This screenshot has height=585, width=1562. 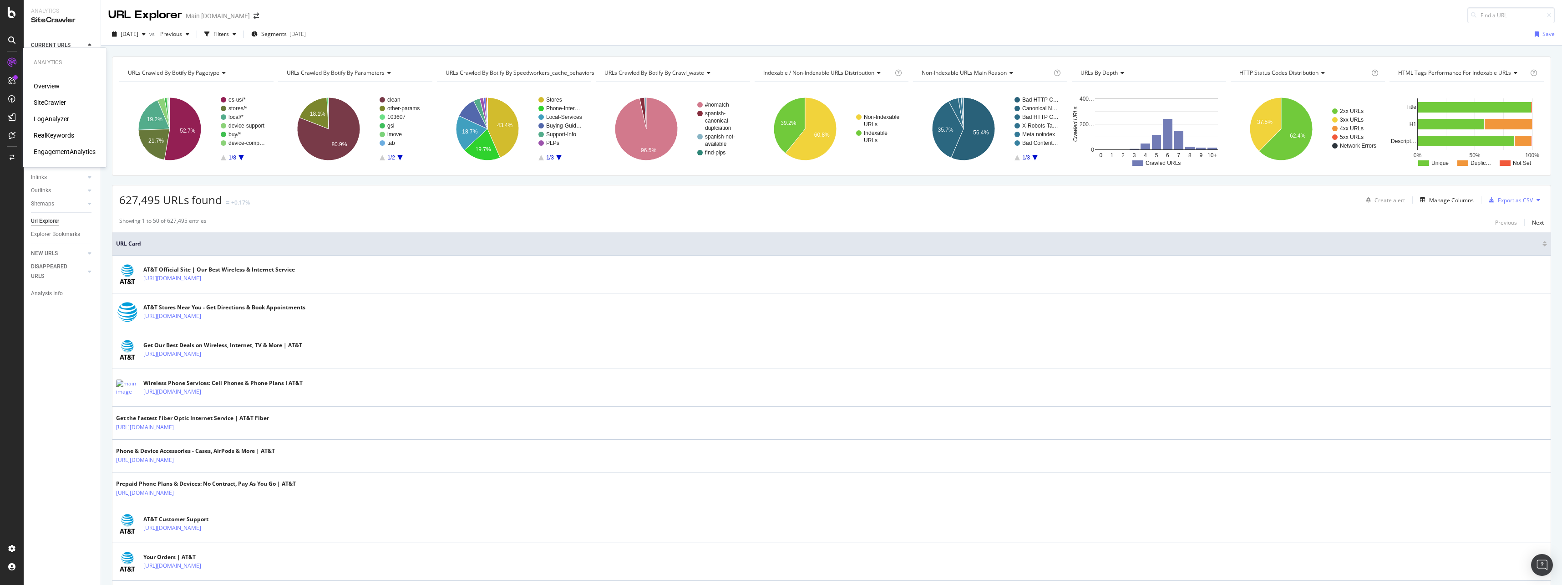 I want to click on text: Non-Indexable, so click(x=882, y=117).